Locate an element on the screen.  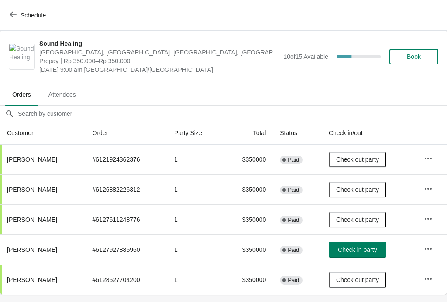
td: # 6128527704200 is located at coordinates (126, 280).